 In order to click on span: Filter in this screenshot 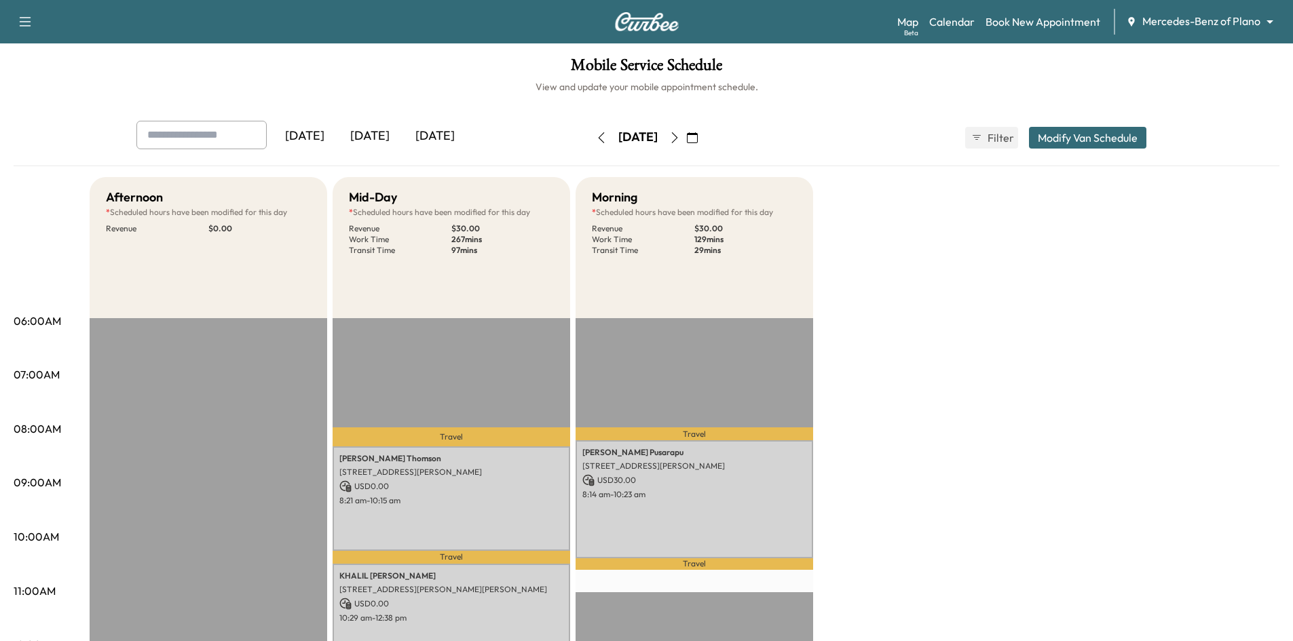, I will do `click(1000, 138)`.